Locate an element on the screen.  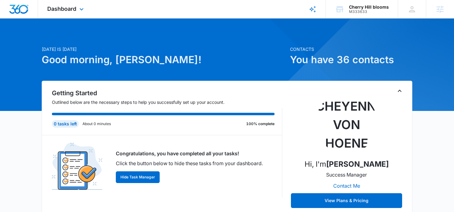
img: logo_orange.svg is located at coordinates (12, 12).